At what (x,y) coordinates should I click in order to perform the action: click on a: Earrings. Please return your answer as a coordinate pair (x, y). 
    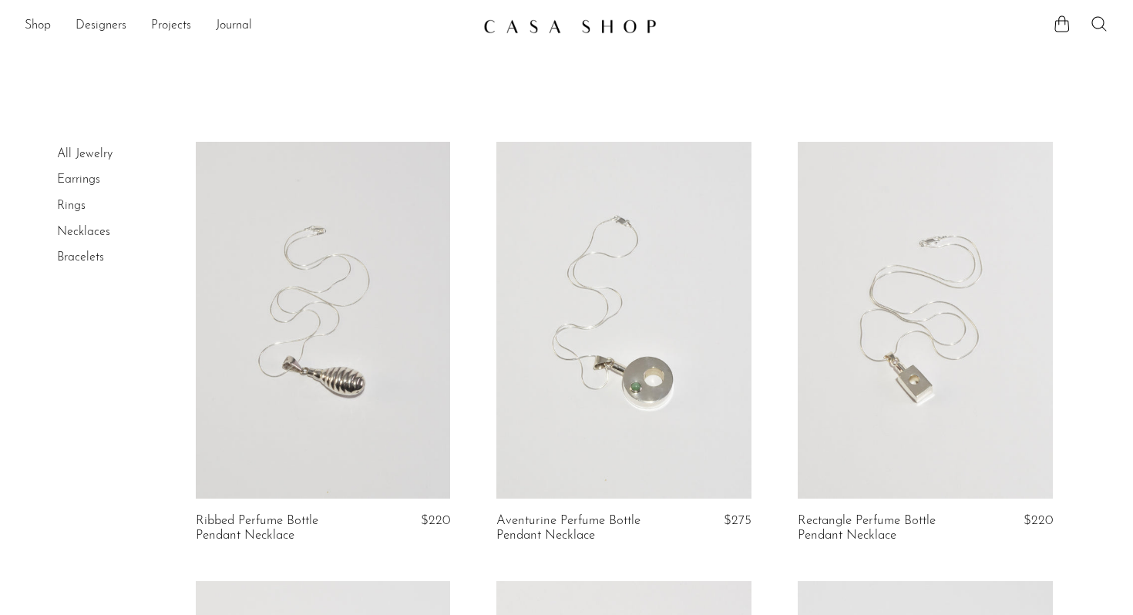
    Looking at the image, I should click on (79, 180).